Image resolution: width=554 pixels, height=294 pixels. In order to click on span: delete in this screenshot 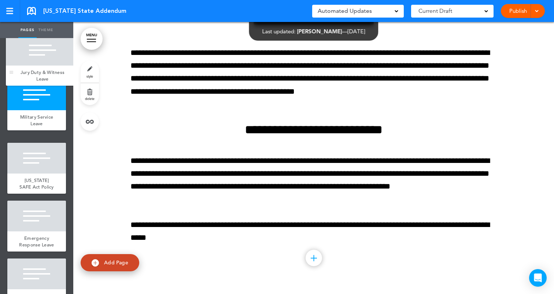, I will do `click(90, 99)`.